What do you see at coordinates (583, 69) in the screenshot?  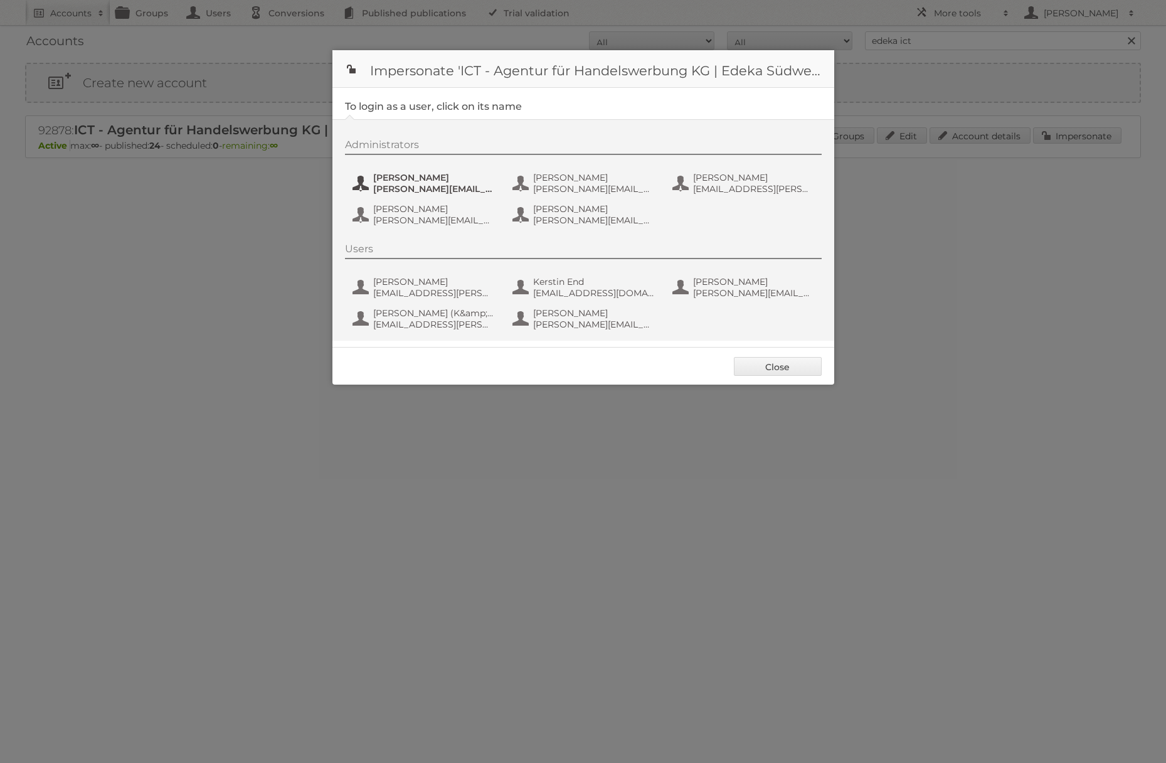 I see `h1: Impersonate 'ICT - Agentur für Handelswerbung KG | Edeka Südwest'` at bounding box center [583, 69].